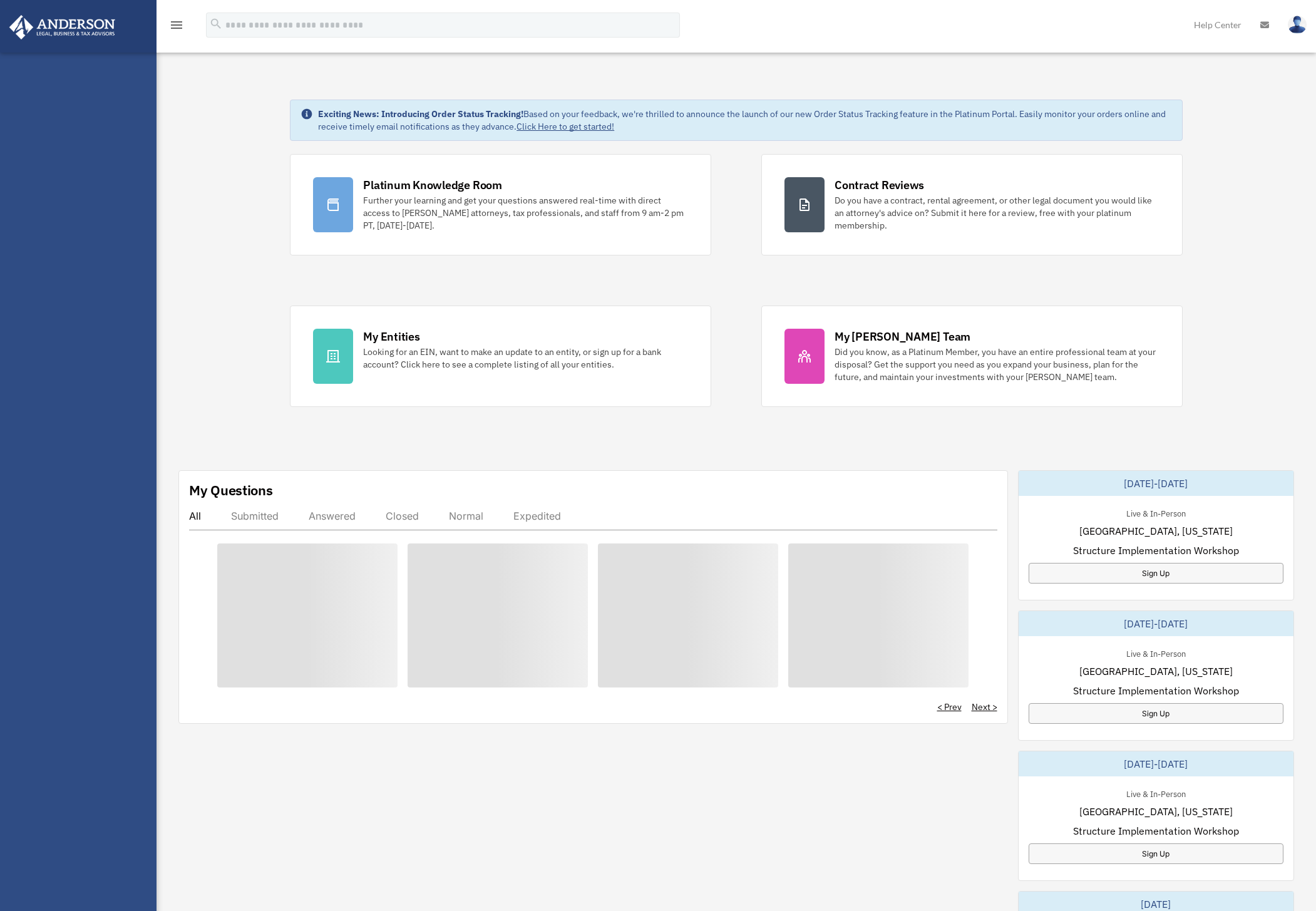 Image resolution: width=1316 pixels, height=911 pixels. What do you see at coordinates (332, 515) in the screenshot?
I see `div: Answered` at bounding box center [332, 515].